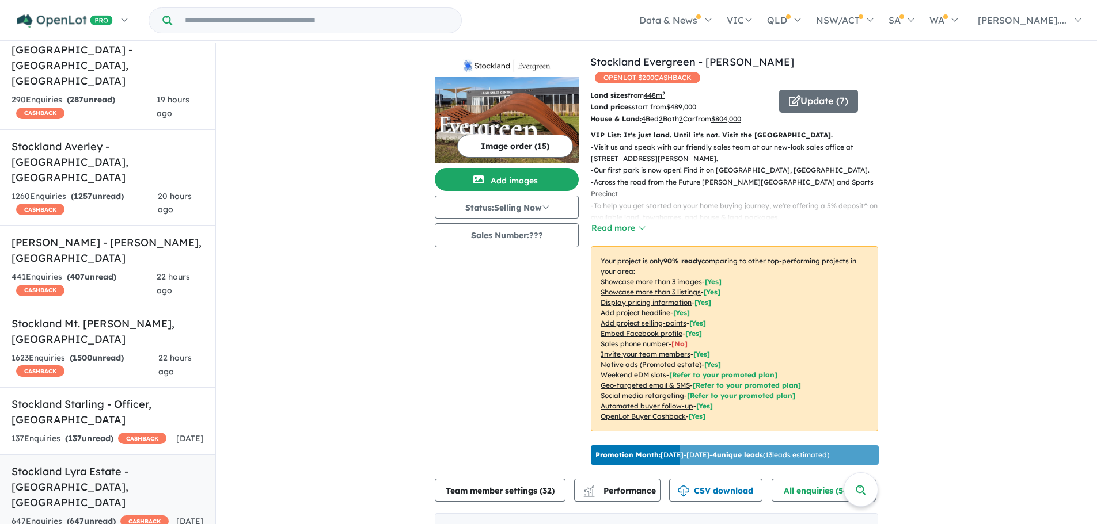 This screenshot has height=524, width=1097. I want to click on u: $ 804,000, so click(726, 119).